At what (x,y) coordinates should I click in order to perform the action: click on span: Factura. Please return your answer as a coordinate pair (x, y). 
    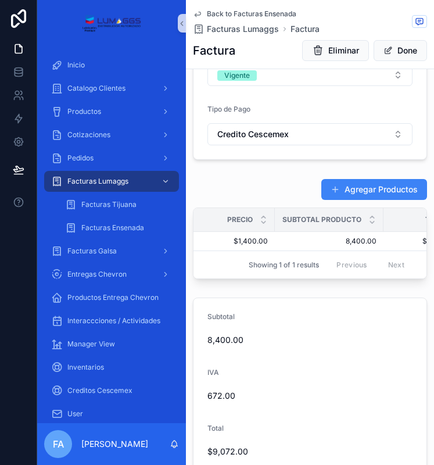
    Looking at the image, I should click on (305, 29).